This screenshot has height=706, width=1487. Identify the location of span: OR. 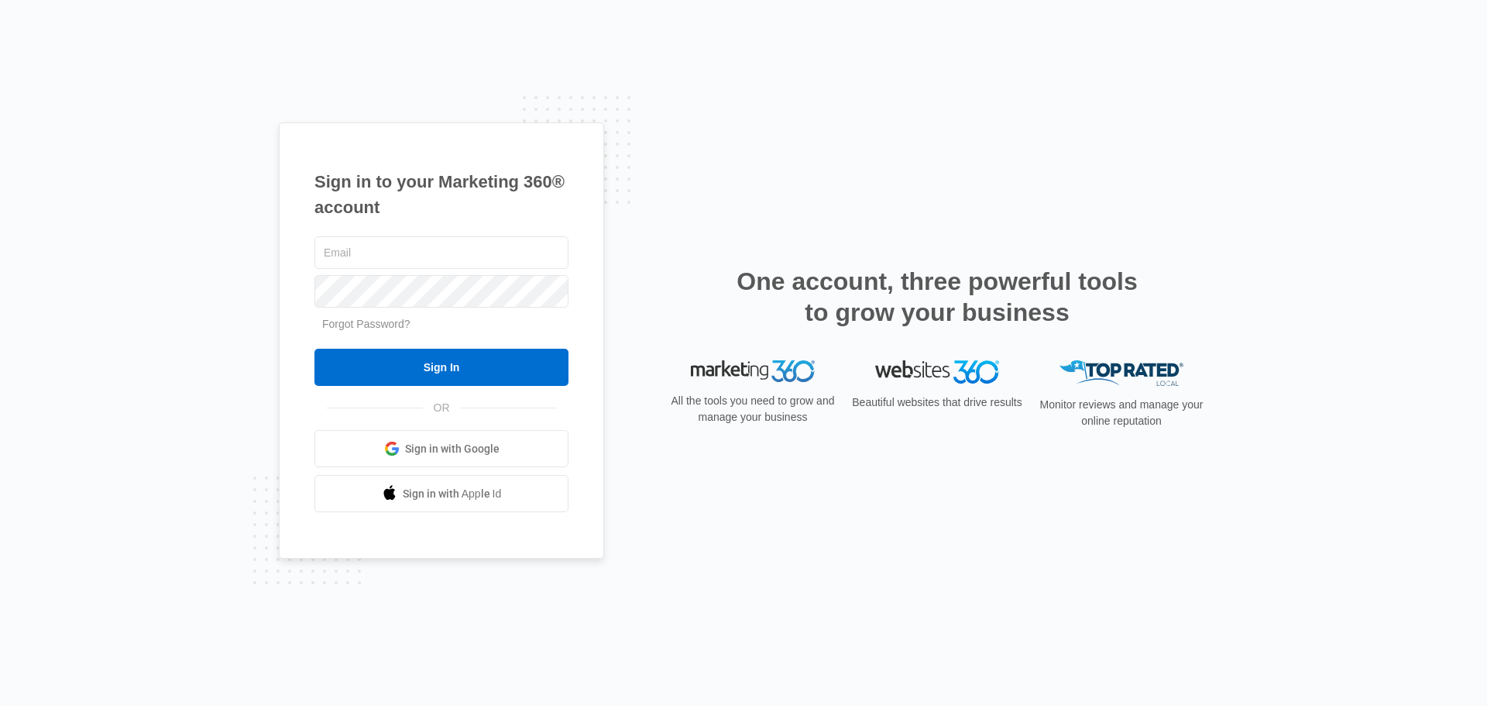
(442, 407).